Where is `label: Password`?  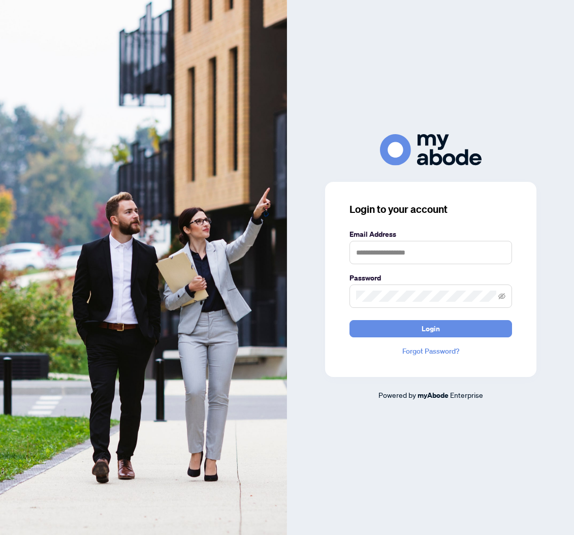 label: Password is located at coordinates (430, 278).